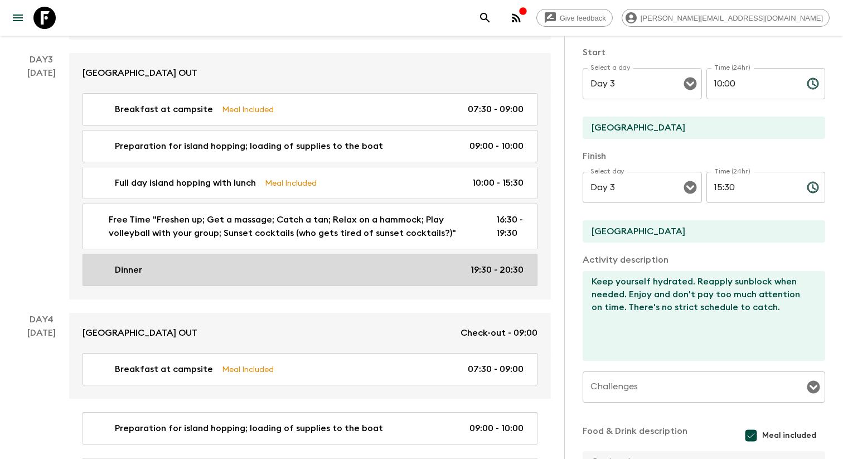 This screenshot has height=459, width=843. Describe the element at coordinates (498, 183) in the screenshot. I see `p: 10:00 - 15:30` at that location.